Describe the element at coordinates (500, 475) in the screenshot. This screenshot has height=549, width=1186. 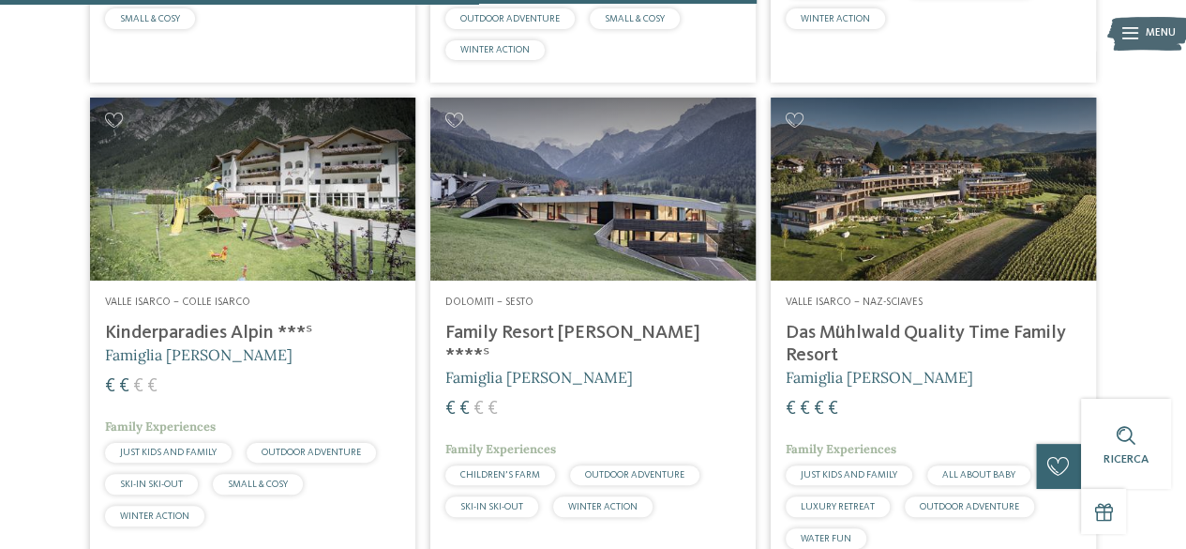
I see `span: CHILDREN’S FARM` at that location.